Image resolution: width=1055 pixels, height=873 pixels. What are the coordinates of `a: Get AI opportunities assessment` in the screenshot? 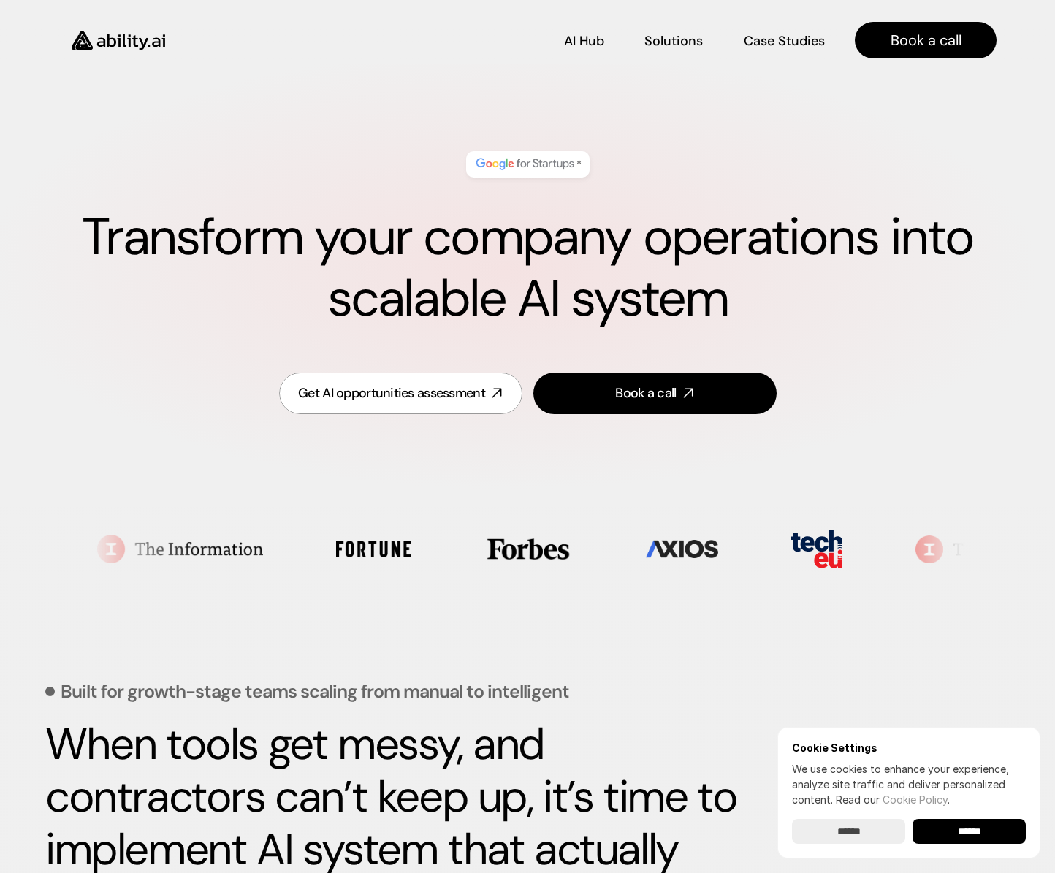 It's located at (401, 393).